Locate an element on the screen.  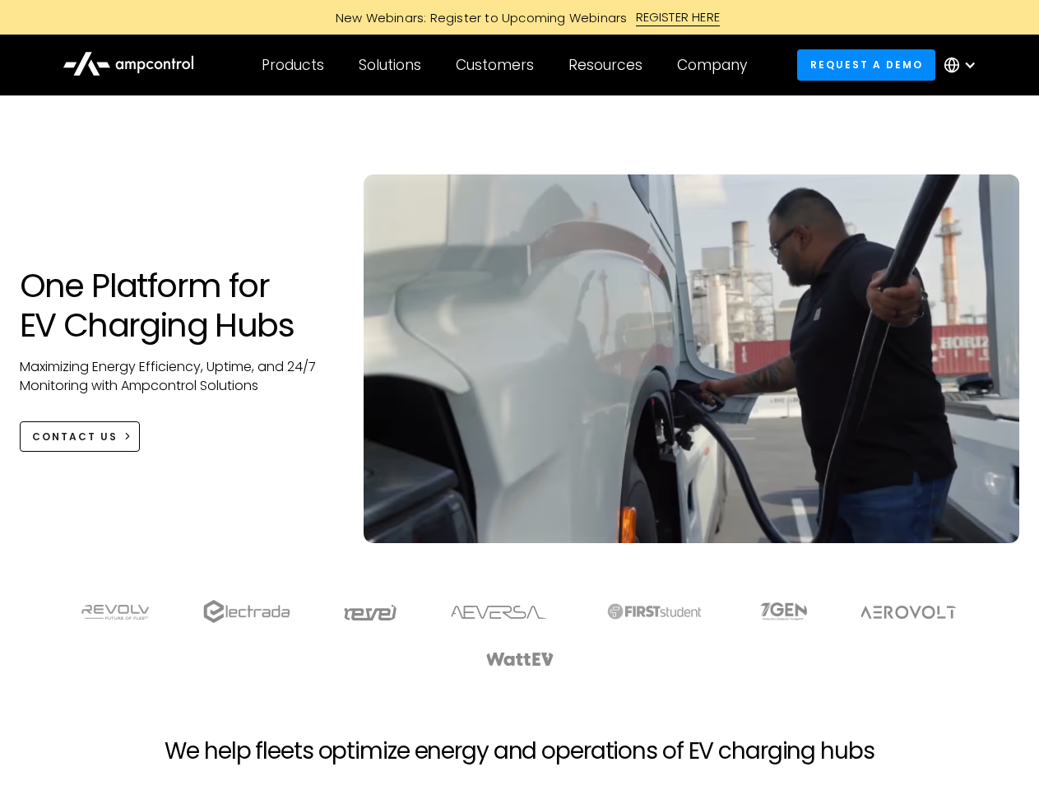
img: Aerovolt Logo is located at coordinates (908, 612).